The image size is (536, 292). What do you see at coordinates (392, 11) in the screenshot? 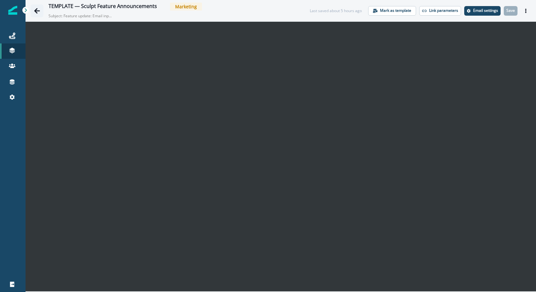
I see `button: Mark as template` at bounding box center [392, 11].